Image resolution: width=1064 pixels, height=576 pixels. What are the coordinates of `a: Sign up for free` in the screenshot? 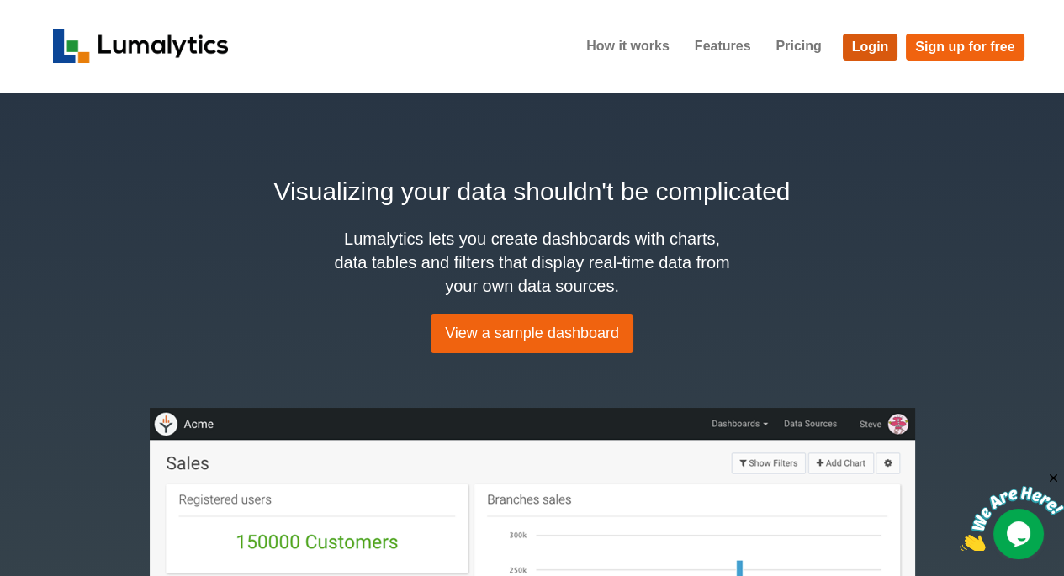 It's located at (965, 47).